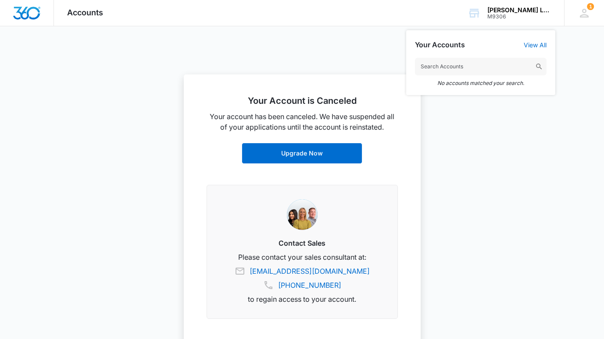  Describe the element at coordinates (302, 279) in the screenshot. I see `p: Please contact your sales consultant at: to regain access to your account.` at that location.